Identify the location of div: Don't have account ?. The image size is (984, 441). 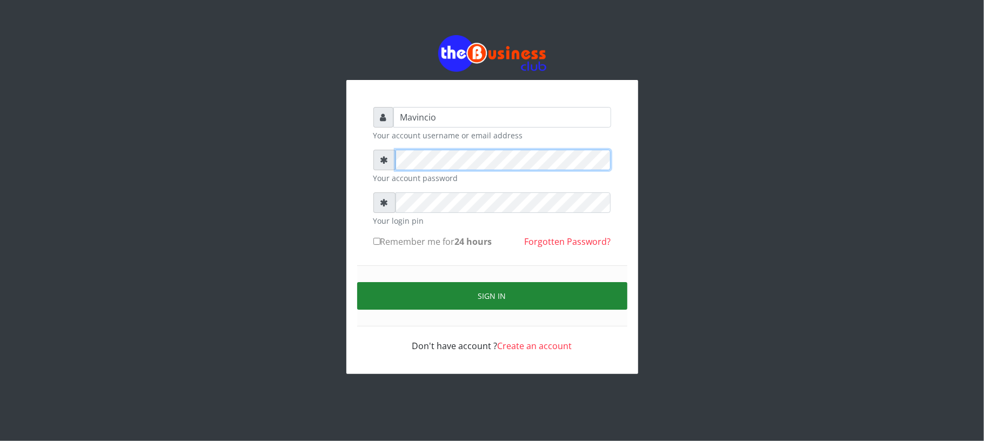
(492, 339).